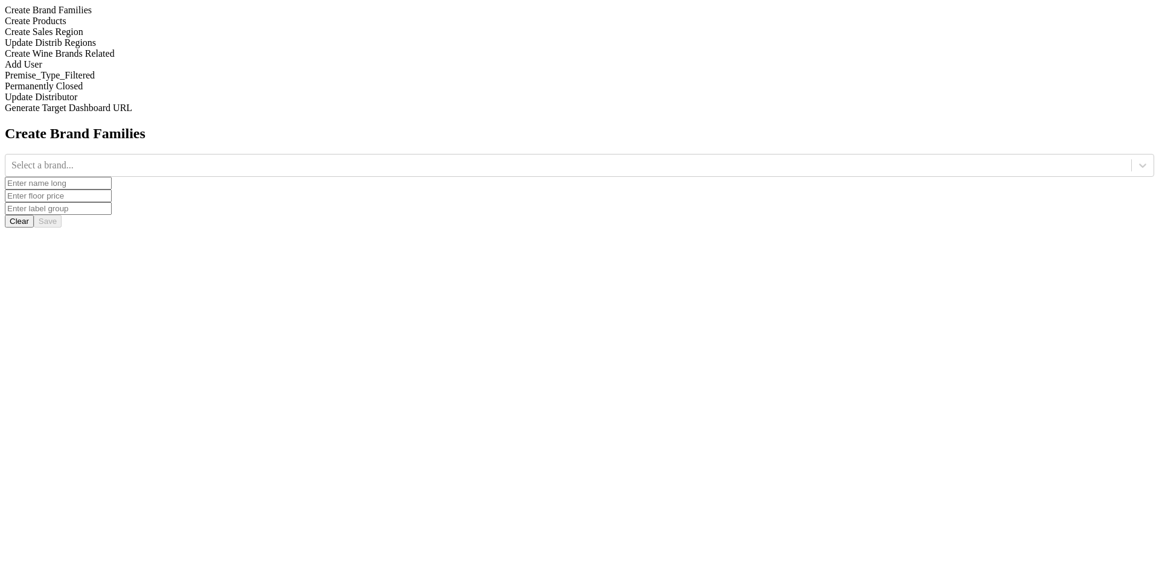 This screenshot has height=577, width=1159. Describe the element at coordinates (580, 54) in the screenshot. I see `div: Create Wine Brands Related` at that location.